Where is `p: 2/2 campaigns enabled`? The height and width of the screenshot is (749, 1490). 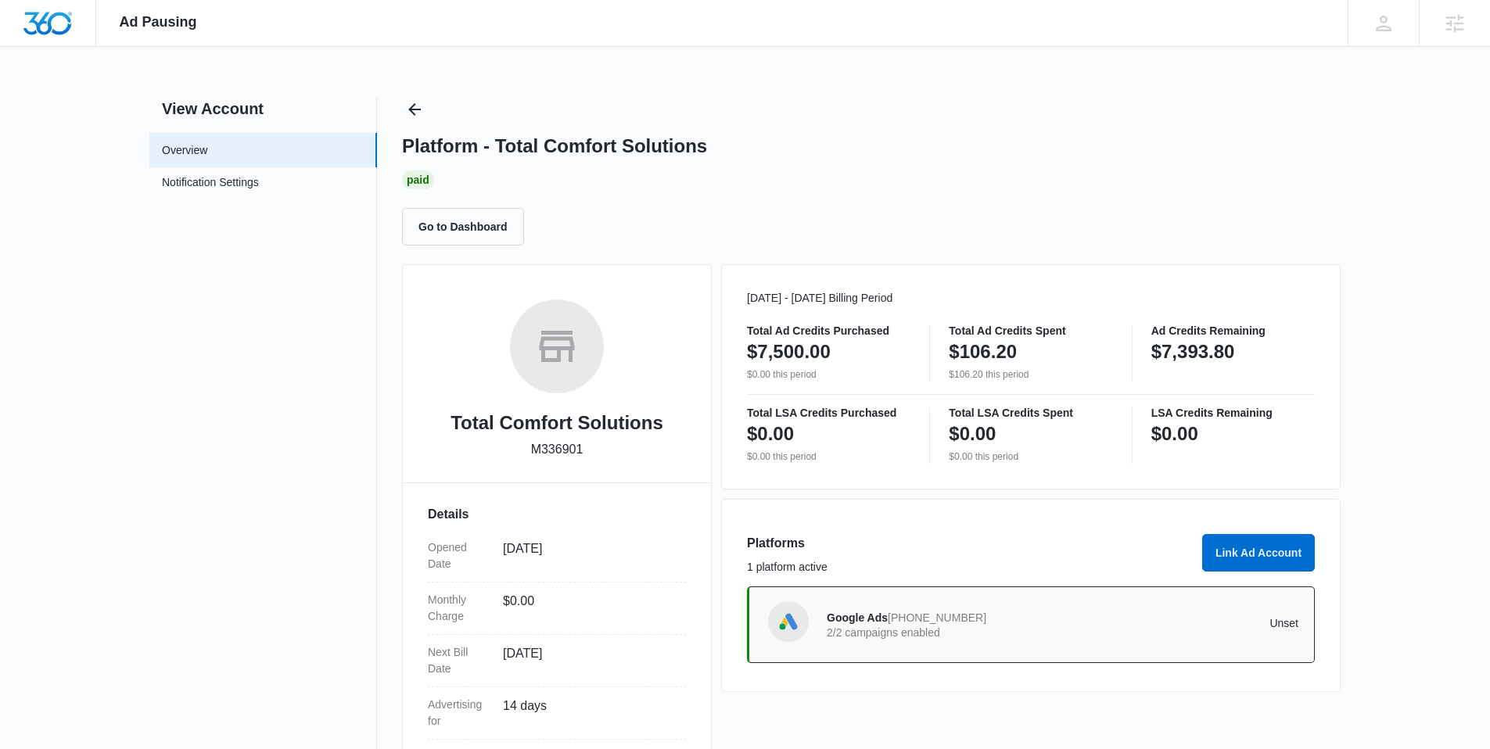 p: 2/2 campaigns enabled is located at coordinates (945, 633).